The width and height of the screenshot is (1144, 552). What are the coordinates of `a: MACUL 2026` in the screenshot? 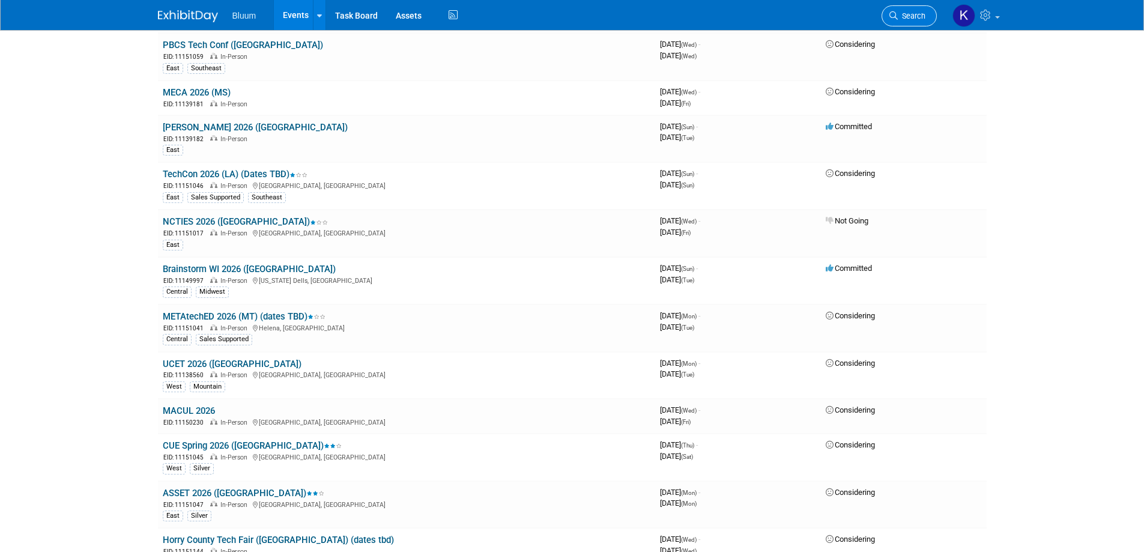 It's located at (188, 411).